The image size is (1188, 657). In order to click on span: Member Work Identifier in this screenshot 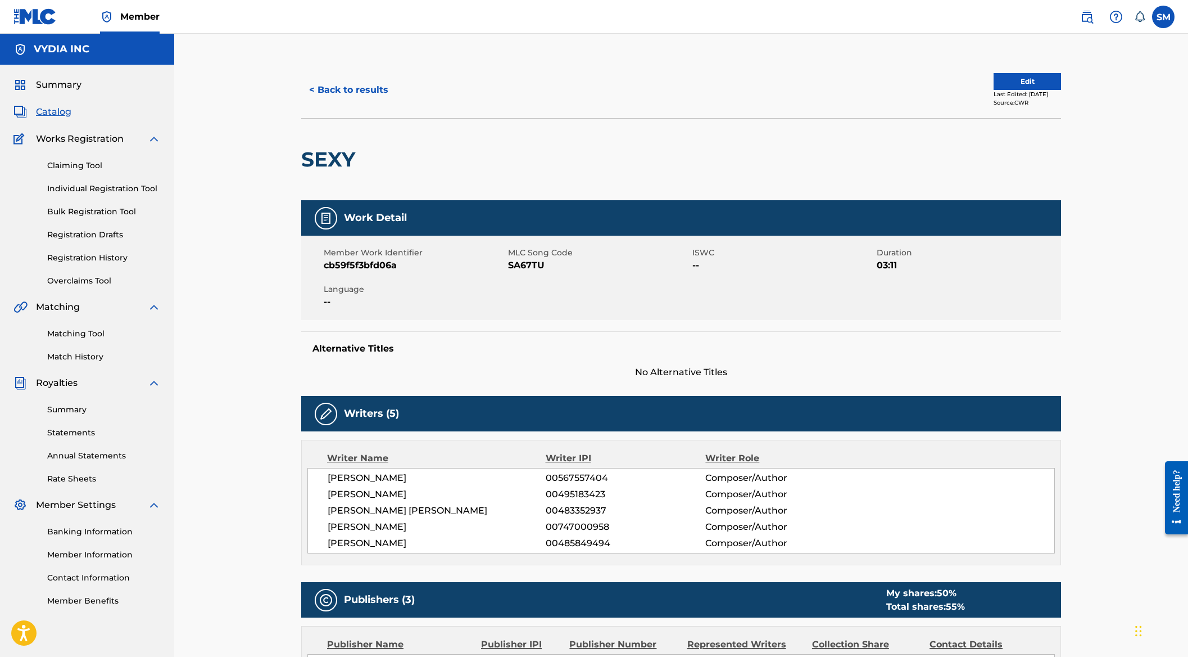, I will do `click(414, 252)`.